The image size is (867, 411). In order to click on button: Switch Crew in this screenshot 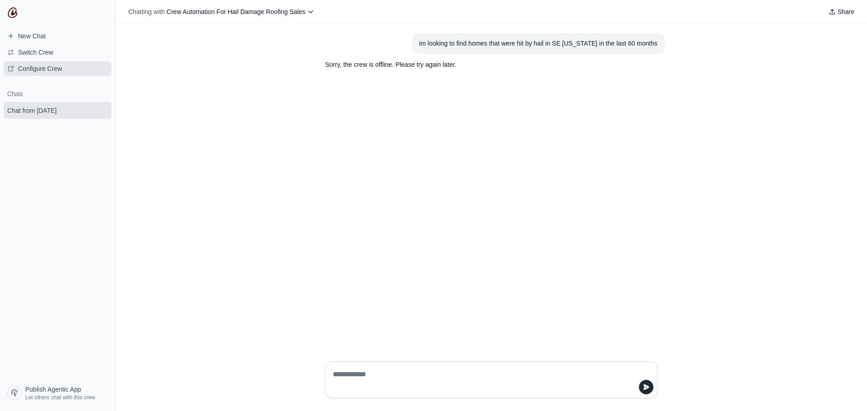, I will do `click(57, 52)`.